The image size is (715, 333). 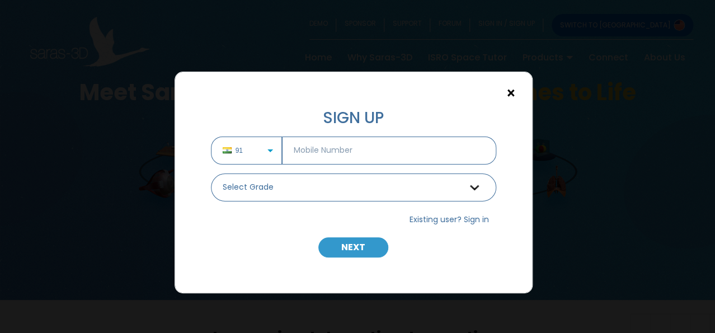 What do you see at coordinates (353, 247) in the screenshot?
I see `button: NEXT` at bounding box center [353, 247].